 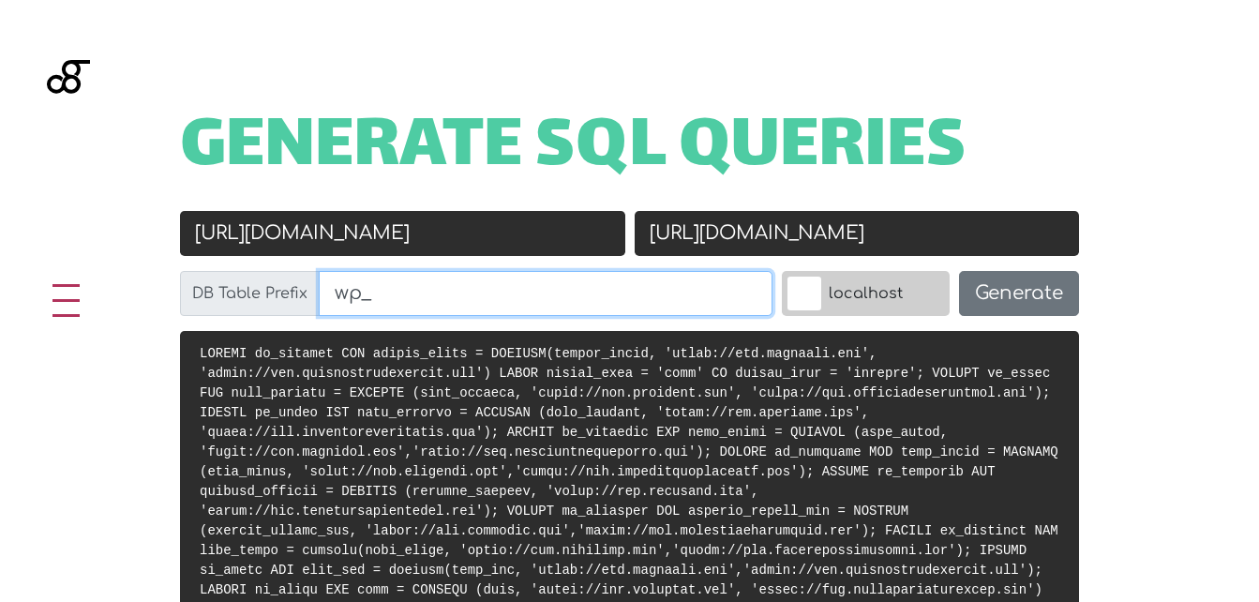 What do you see at coordinates (546, 293) in the screenshot?
I see `input: wp_` at bounding box center [546, 293].